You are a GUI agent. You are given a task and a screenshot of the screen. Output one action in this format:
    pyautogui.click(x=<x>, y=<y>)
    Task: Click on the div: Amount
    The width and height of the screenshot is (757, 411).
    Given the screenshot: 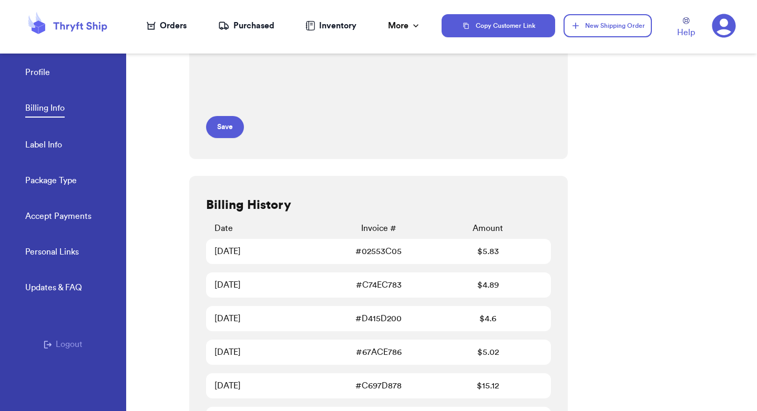 What is the action you would take?
    pyautogui.click(x=488, y=229)
    